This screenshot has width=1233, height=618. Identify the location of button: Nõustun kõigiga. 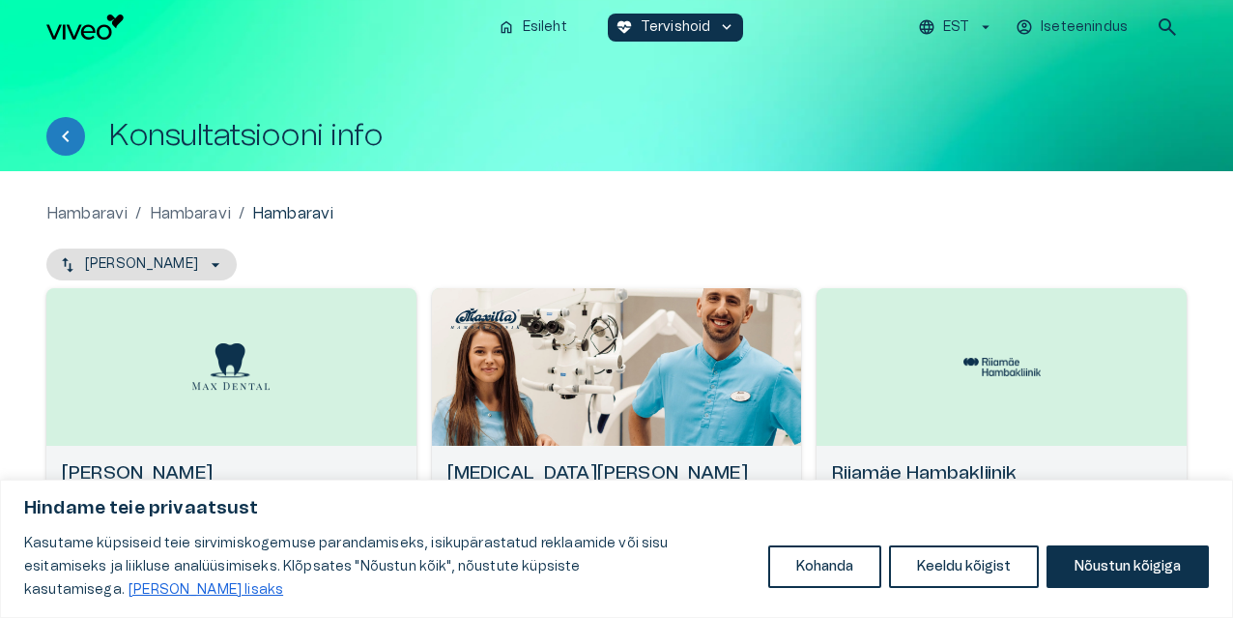
(1128, 566).